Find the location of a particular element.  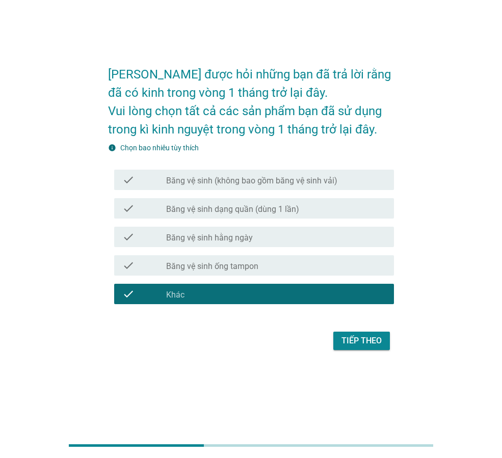

label: Băng vệ sinh (không bao gồm băng vệ sinh vải) is located at coordinates (252, 181).